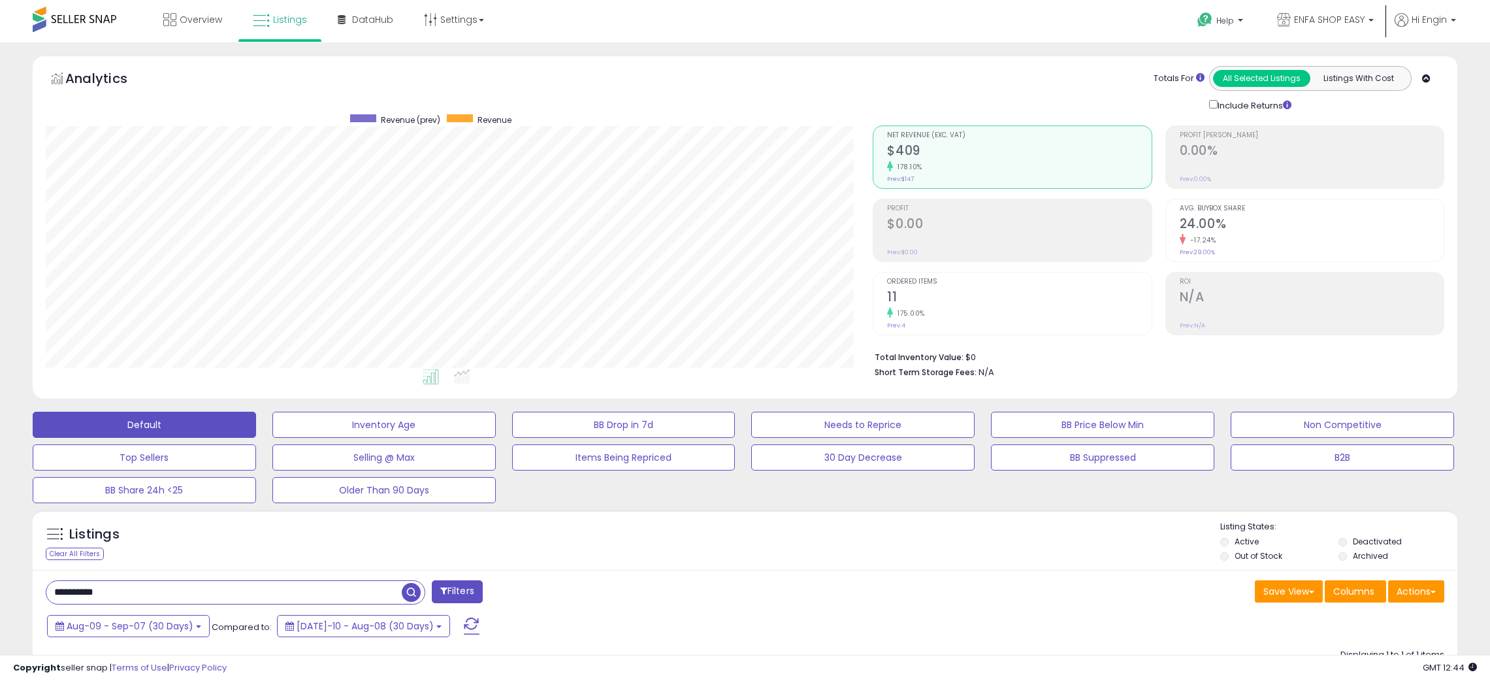  What do you see at coordinates (1311, 281) in the screenshot?
I see `span: ROI` at bounding box center [1311, 281].